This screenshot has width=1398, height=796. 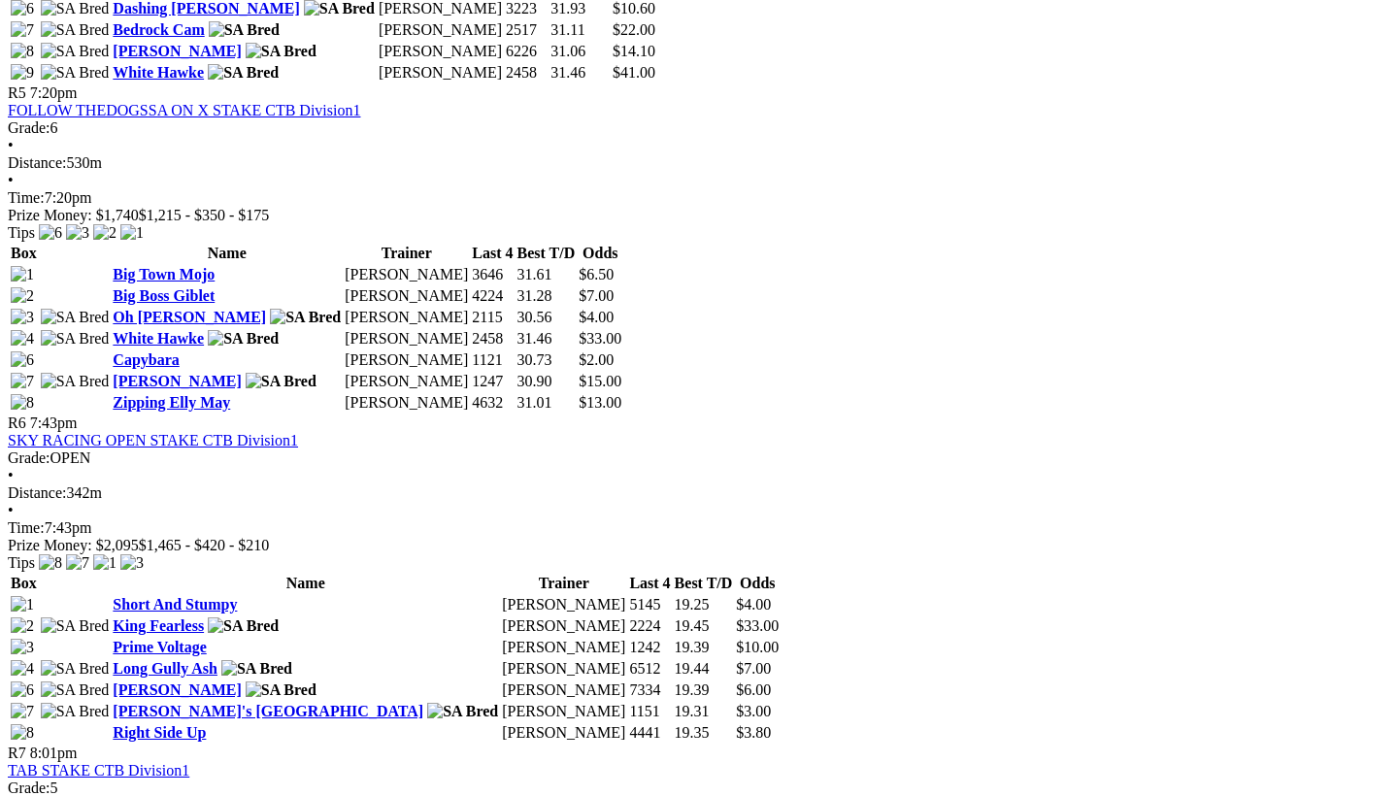 What do you see at coordinates (546, 360) in the screenshot?
I see `td: 30.73` at bounding box center [546, 360].